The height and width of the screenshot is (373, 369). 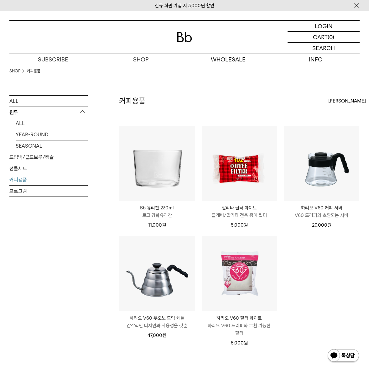 I want to click on p: 칼리타 필터 화이트, so click(x=240, y=208).